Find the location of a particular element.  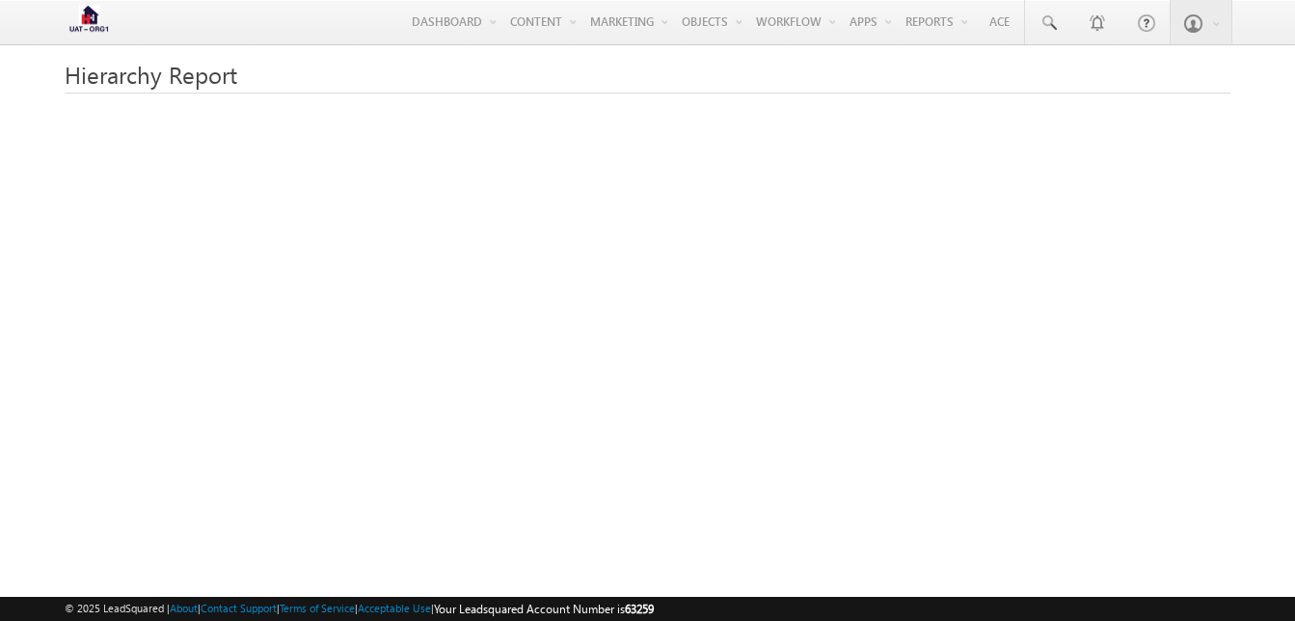

a: Acceptable Use is located at coordinates (394, 607).